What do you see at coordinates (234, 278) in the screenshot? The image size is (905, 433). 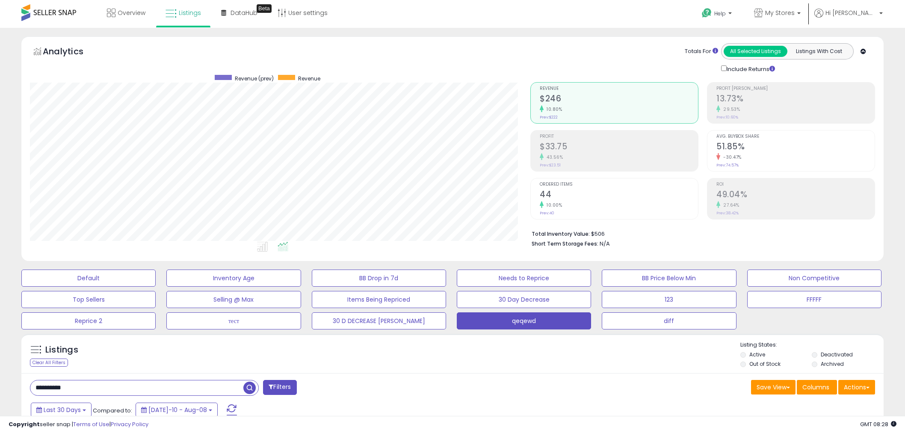 I see `button: Inventory Age` at bounding box center [234, 278].